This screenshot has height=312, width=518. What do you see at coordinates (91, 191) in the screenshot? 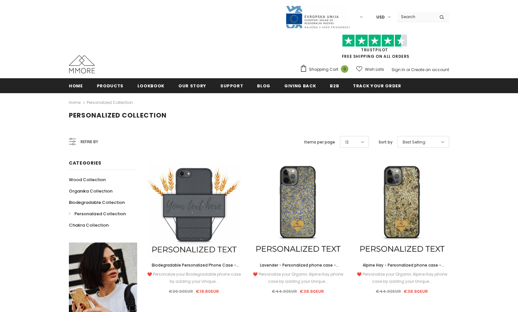
I see `span: Organika Collection` at bounding box center [91, 191].